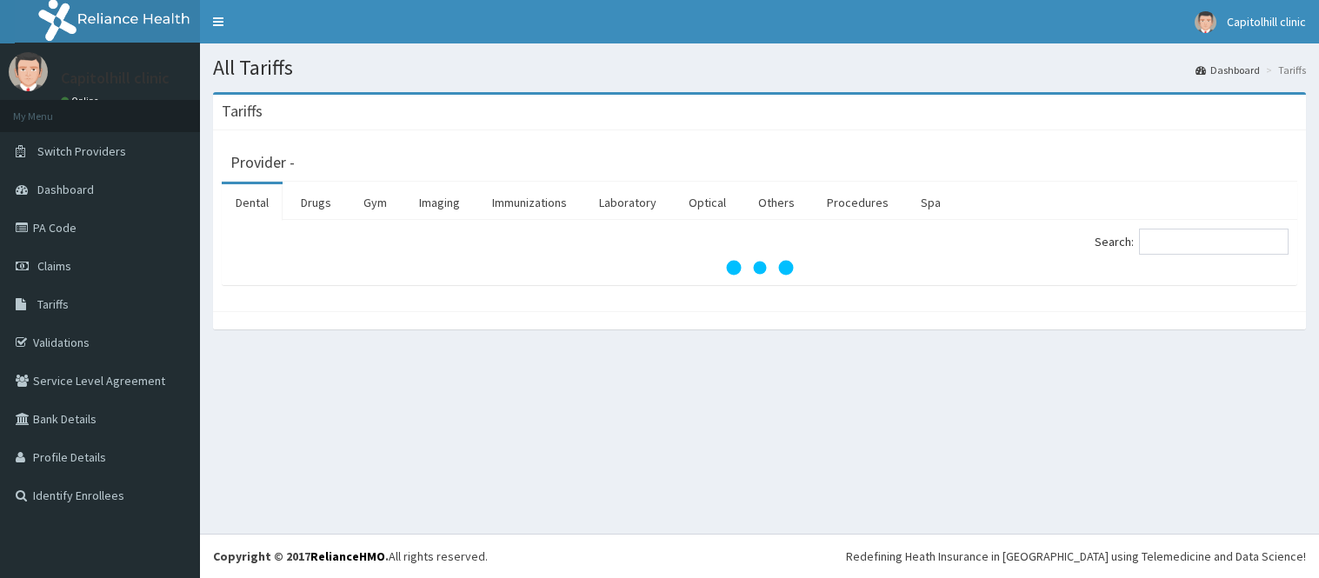 This screenshot has height=578, width=1319. Describe the element at coordinates (777, 203) in the screenshot. I see `a: Others` at that location.